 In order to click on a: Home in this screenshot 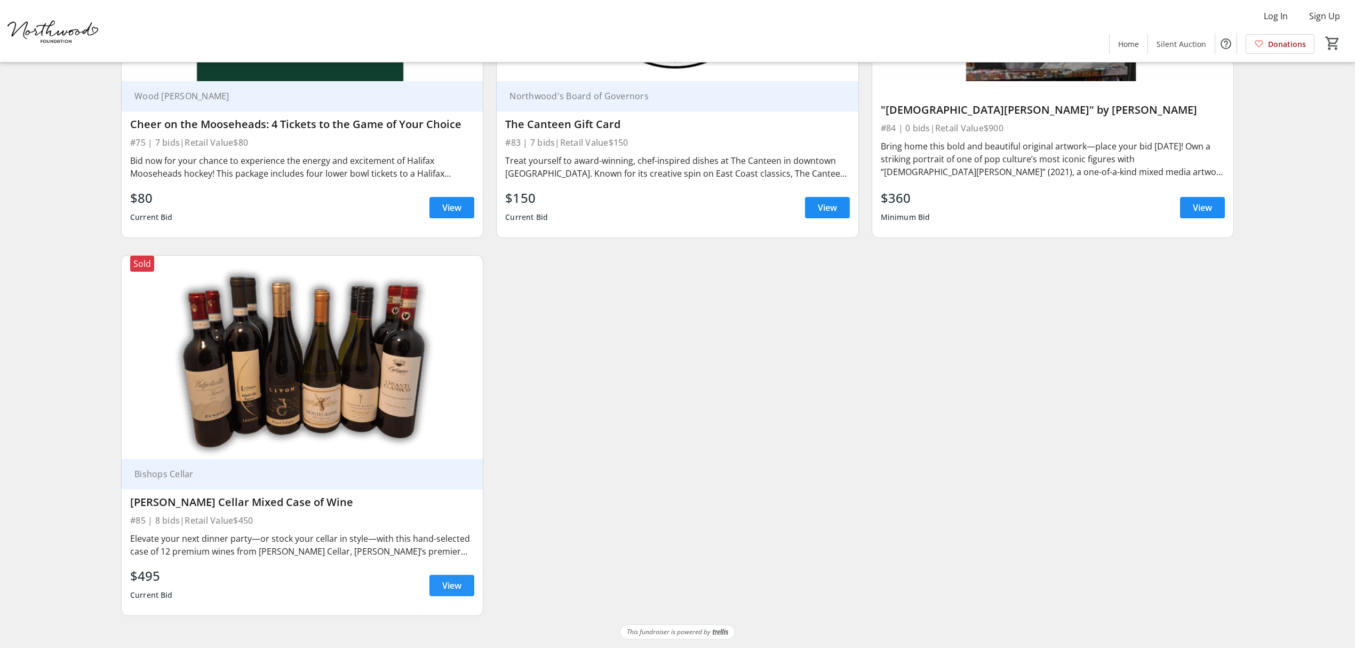, I will do `click(1128, 44)`.